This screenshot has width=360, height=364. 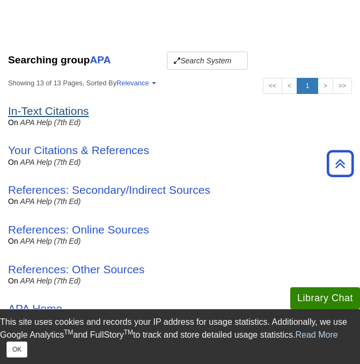 What do you see at coordinates (109, 190) in the screenshot?
I see `a: References: Secondary/Indirect Sources` at bounding box center [109, 190].